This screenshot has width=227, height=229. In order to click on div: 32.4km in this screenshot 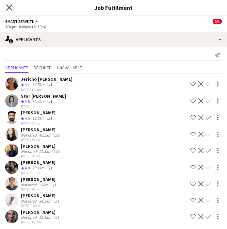, I will do `click(38, 101)`.